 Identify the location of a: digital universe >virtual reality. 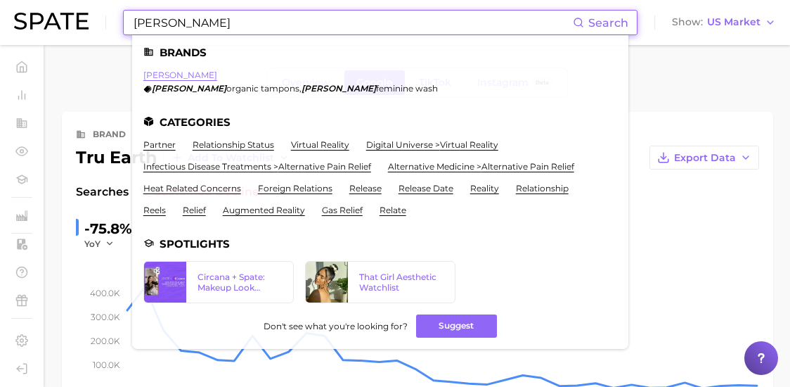
(432, 144).